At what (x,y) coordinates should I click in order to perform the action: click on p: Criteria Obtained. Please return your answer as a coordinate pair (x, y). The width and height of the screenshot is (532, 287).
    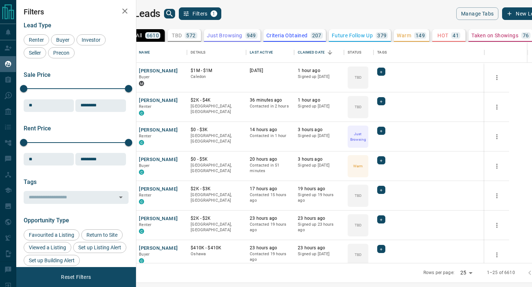
    Looking at the image, I should click on (287, 35).